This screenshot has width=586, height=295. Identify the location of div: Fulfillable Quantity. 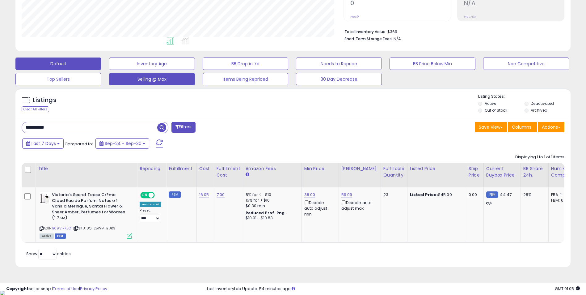
(394, 172).